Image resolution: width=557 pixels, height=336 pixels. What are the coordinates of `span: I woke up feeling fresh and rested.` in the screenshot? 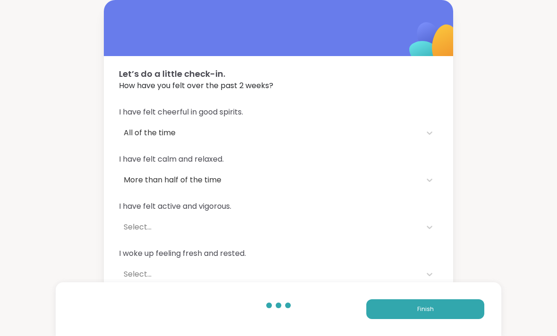 It's located at (278, 254).